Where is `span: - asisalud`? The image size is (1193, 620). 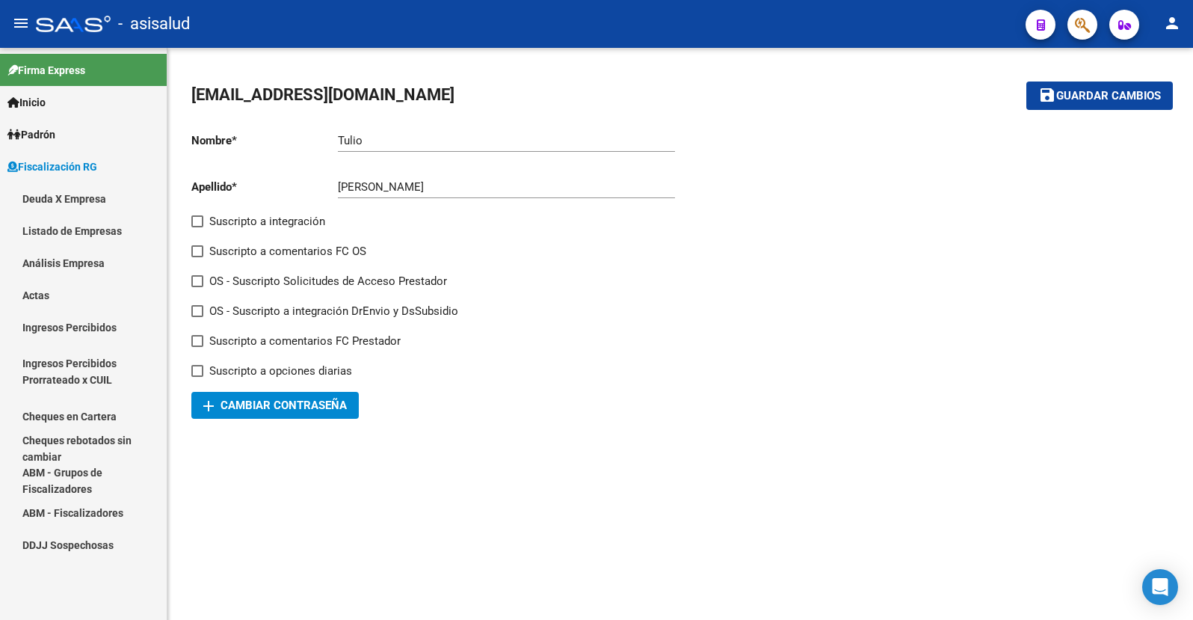 span: - asisalud is located at coordinates (154, 24).